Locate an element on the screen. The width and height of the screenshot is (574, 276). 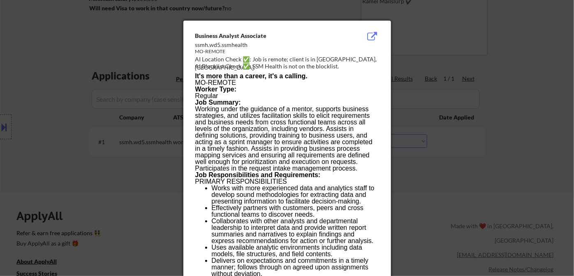
b: It's more than a career, it's a calling. is located at coordinates (252, 76).